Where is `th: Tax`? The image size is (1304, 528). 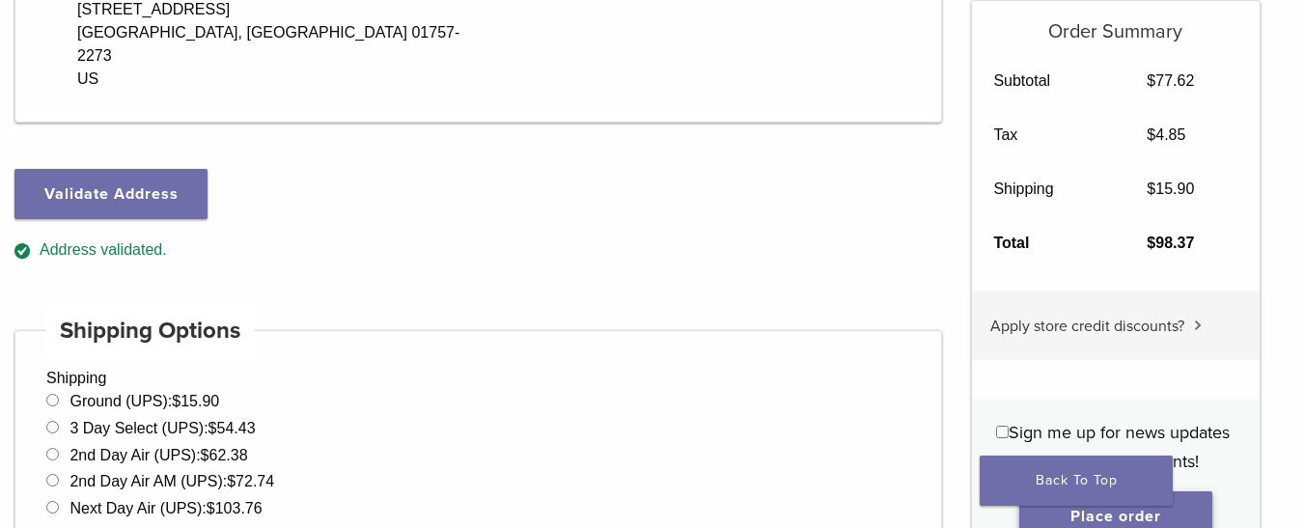 th: Tax is located at coordinates (1048, 135).